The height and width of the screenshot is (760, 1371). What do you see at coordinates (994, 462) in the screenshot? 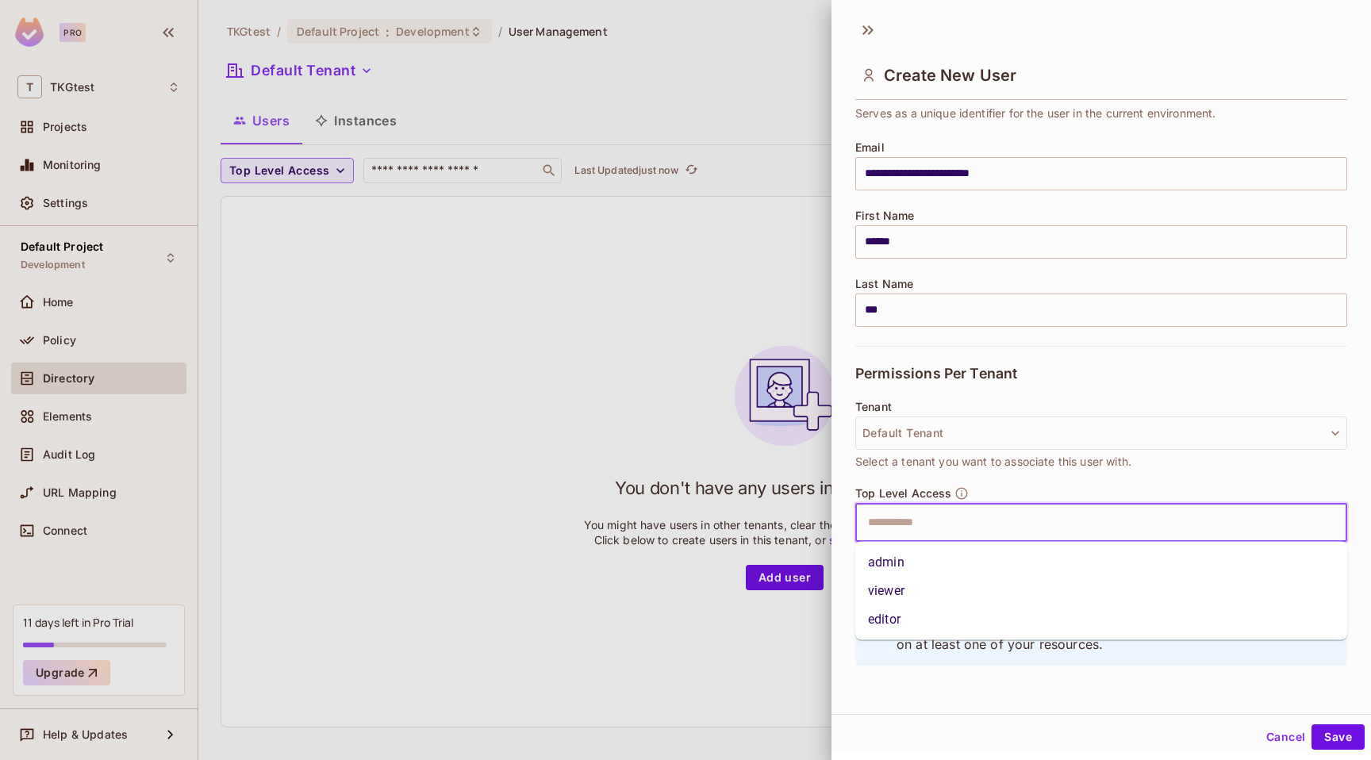
I see `span: Select a tenant you want to associate this user with.` at bounding box center [994, 462].